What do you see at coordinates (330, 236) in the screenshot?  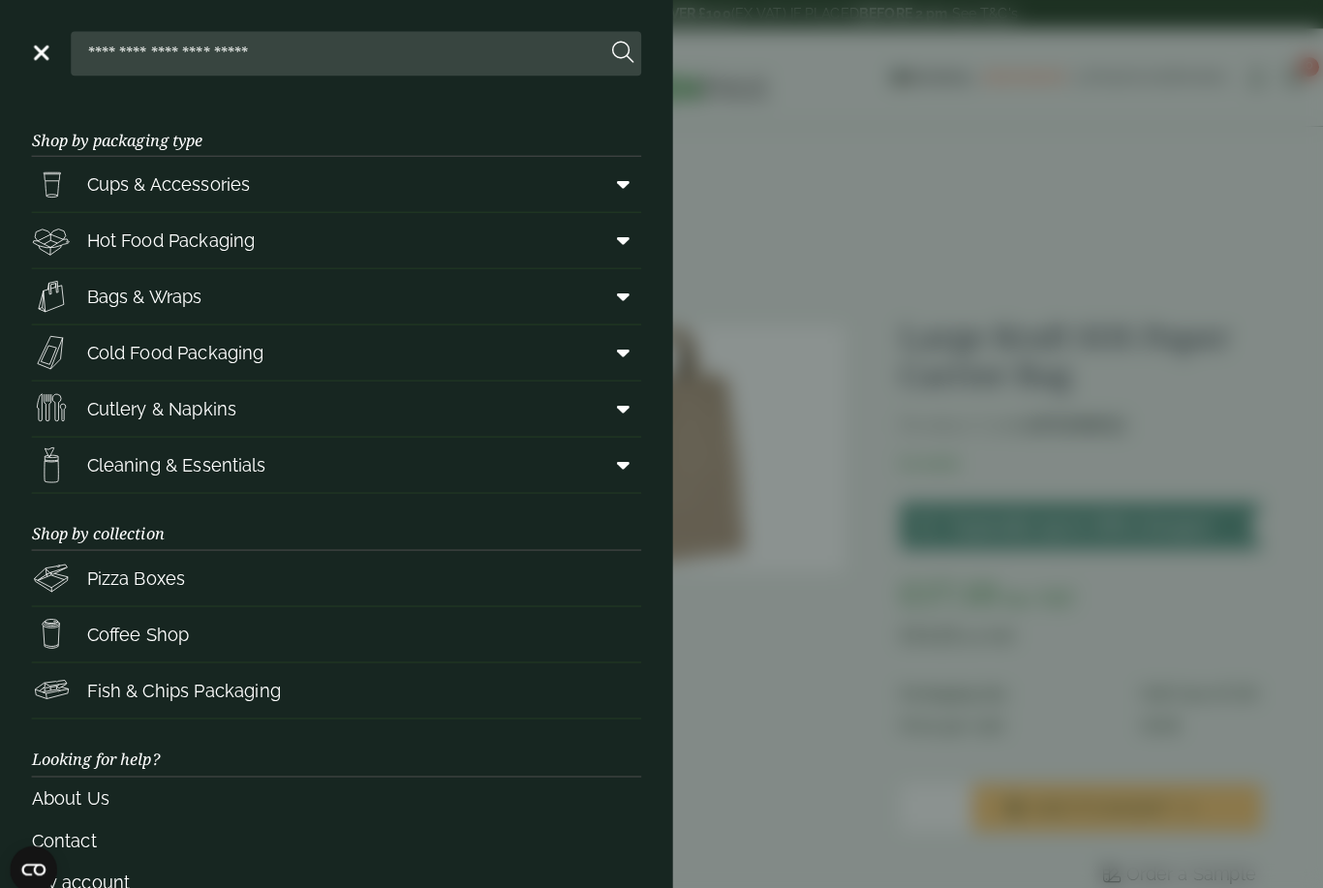 I see `a: Hot Food Packaging` at bounding box center [330, 236].